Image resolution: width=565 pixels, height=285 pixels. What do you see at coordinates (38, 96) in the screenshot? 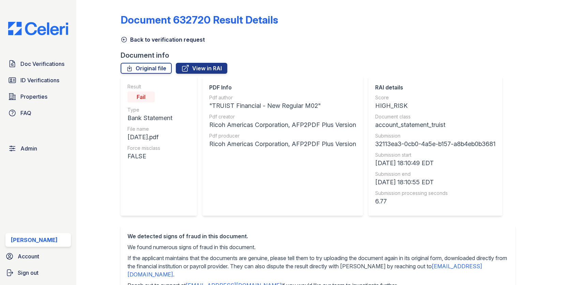
I see `a: Properties` at bounding box center [38, 96].